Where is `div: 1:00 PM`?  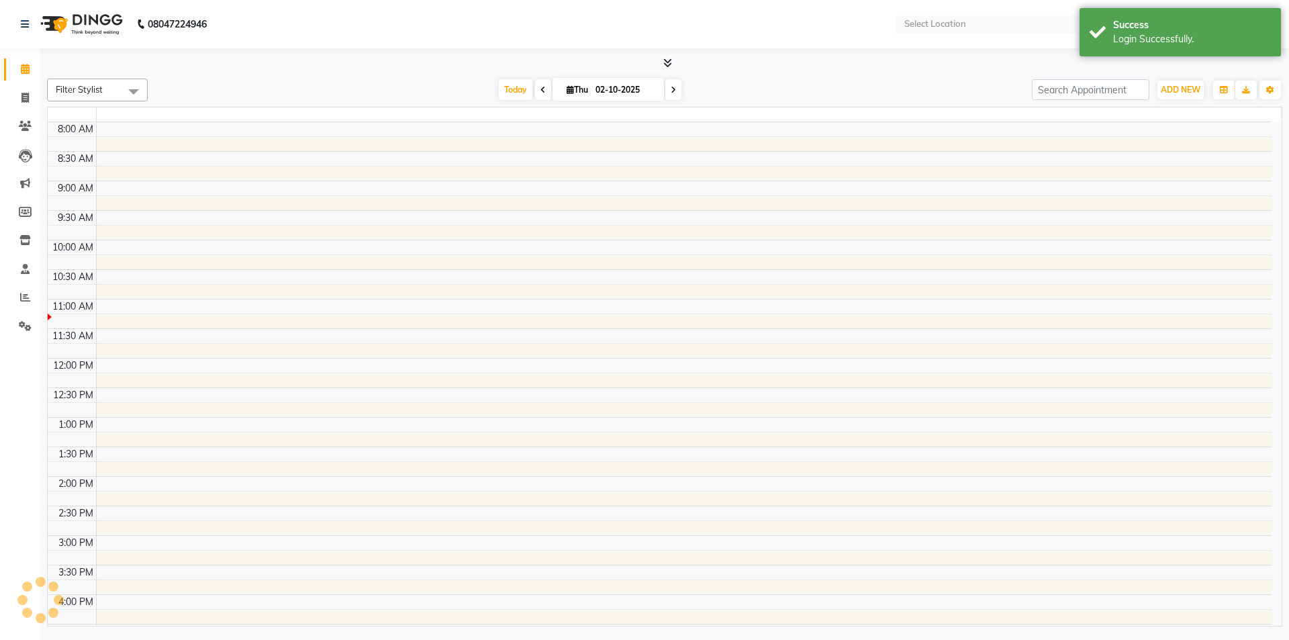 div: 1:00 PM is located at coordinates (76, 424).